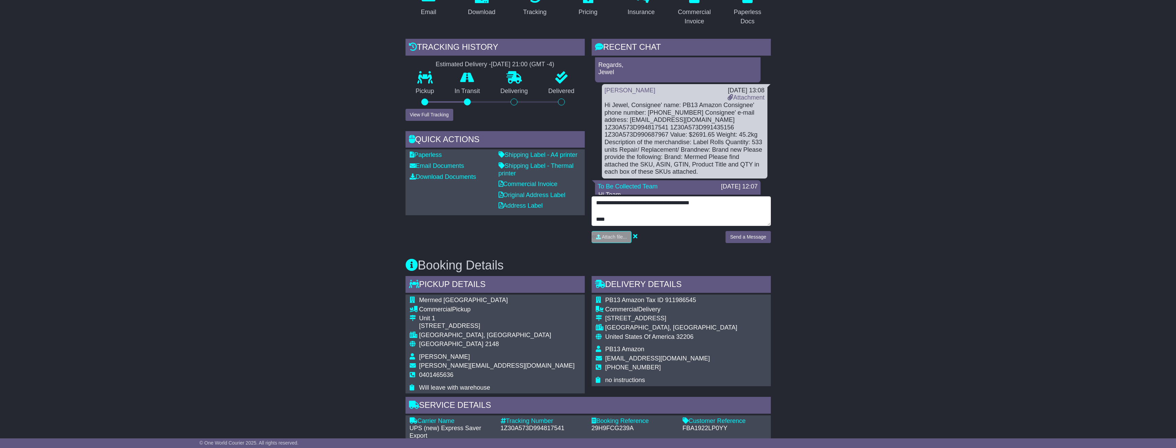 This screenshot has width=1176, height=448. Describe the element at coordinates (694, 17) in the screenshot. I see `div: Commercial Invoice` at that location.